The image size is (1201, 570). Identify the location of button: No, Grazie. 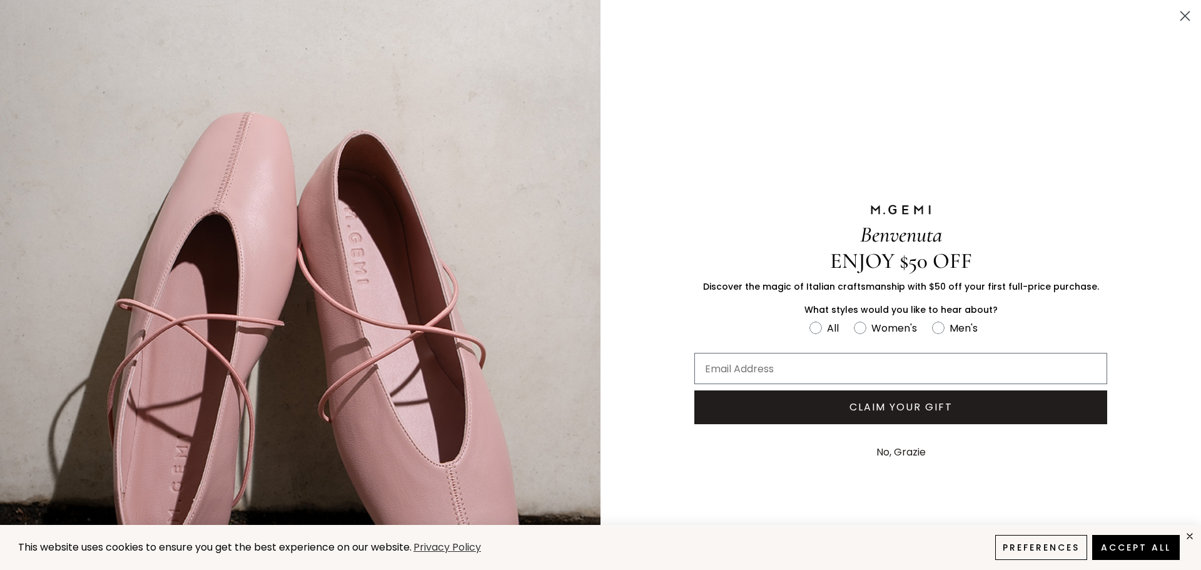
(901, 452).